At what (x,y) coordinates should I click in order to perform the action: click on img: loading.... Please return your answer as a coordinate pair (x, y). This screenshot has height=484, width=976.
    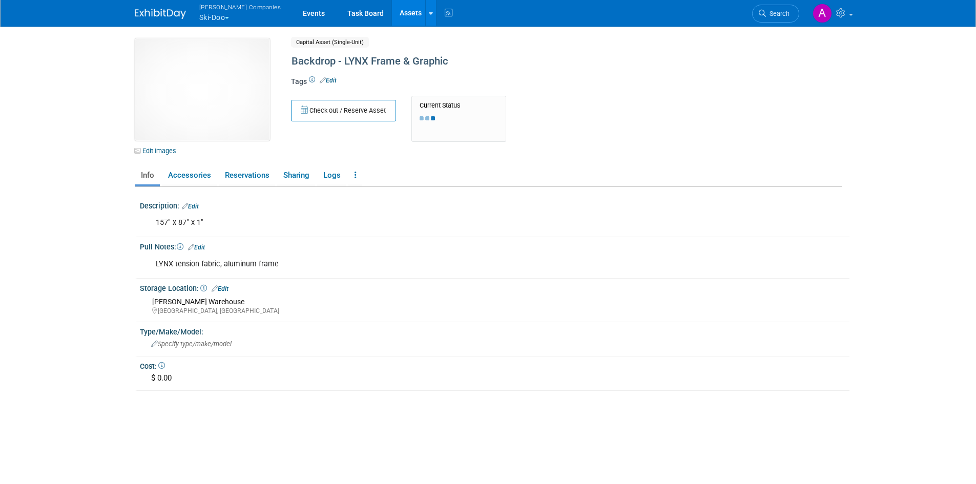
    Looking at the image, I should click on (427, 118).